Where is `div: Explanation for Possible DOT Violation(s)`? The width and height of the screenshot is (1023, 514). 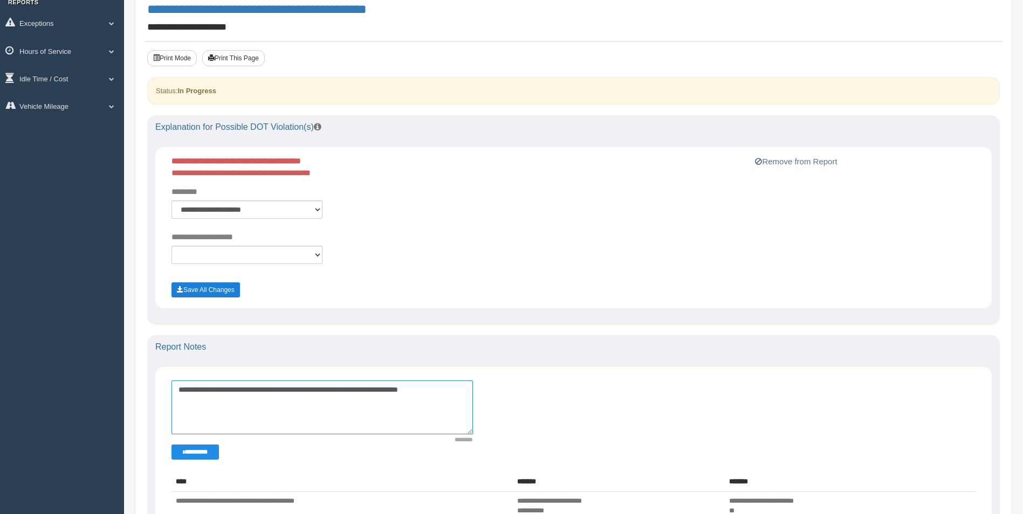 div: Explanation for Possible DOT Violation(s) is located at coordinates (573, 127).